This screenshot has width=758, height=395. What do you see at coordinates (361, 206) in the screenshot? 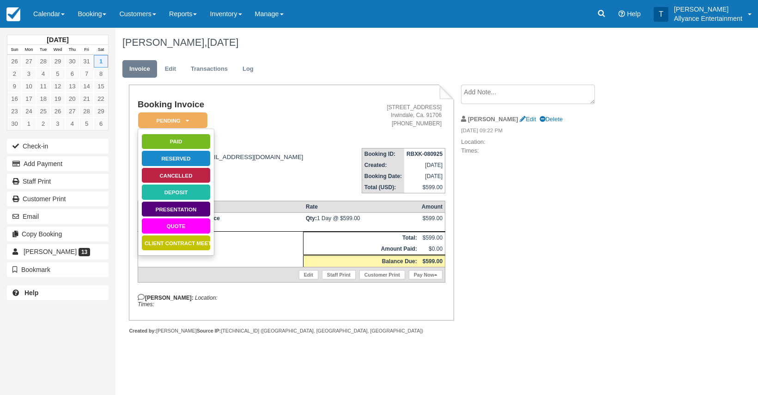
I see `th: Rate` at bounding box center [361, 206].